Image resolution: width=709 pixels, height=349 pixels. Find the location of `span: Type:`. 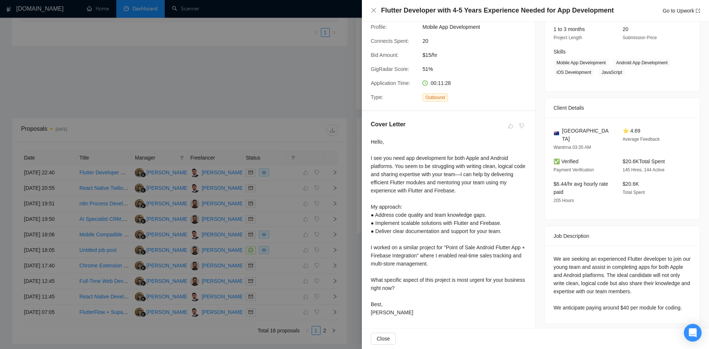

span: Type: is located at coordinates (377, 97).